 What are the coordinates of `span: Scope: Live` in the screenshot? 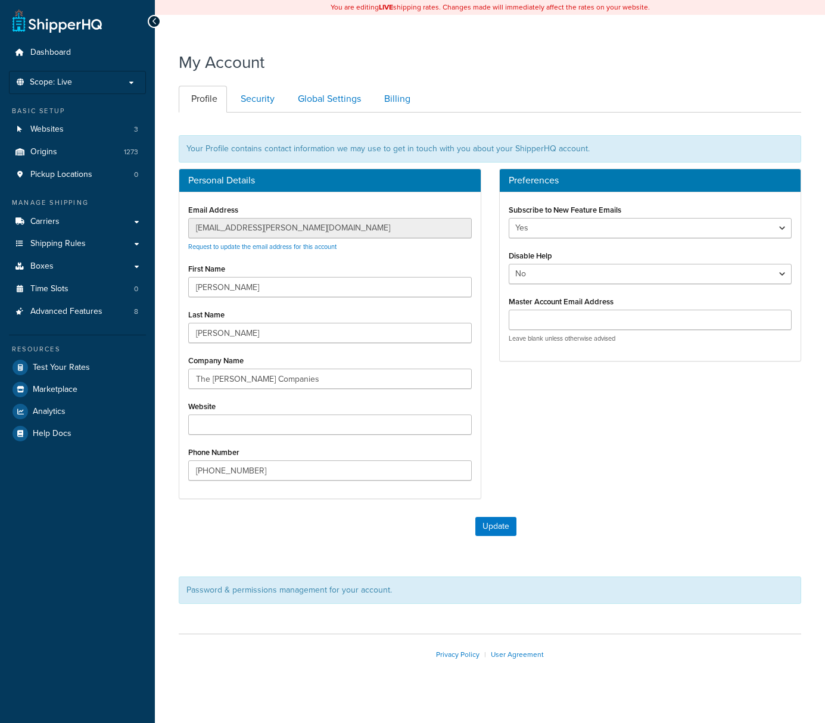 It's located at (51, 82).